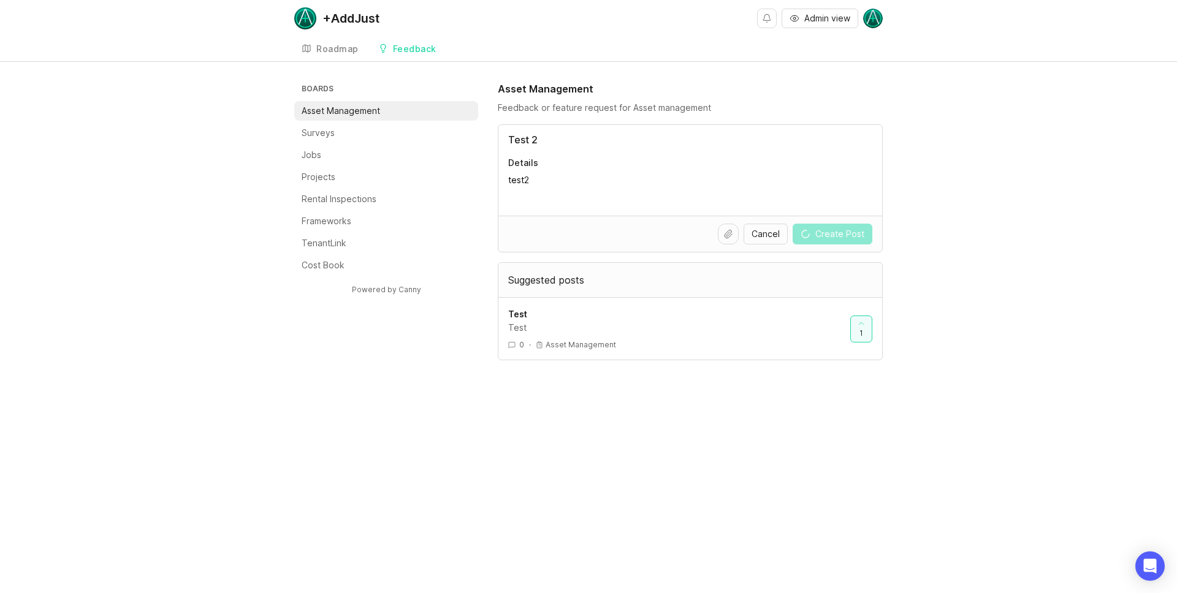 The image size is (1177, 593). What do you see at coordinates (323, 265) in the screenshot?
I see `p: Cost Book` at bounding box center [323, 265].